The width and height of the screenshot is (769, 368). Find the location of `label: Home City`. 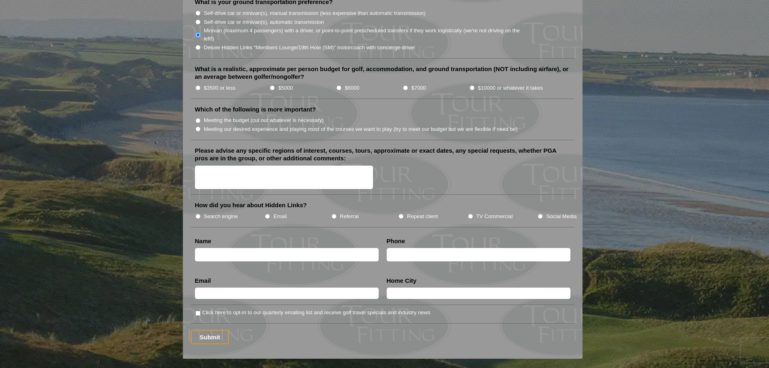

label: Home City is located at coordinates (402, 280).